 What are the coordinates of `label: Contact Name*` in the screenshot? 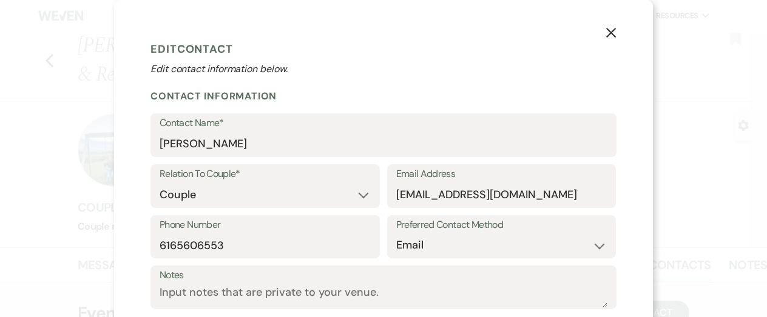 It's located at (383, 123).